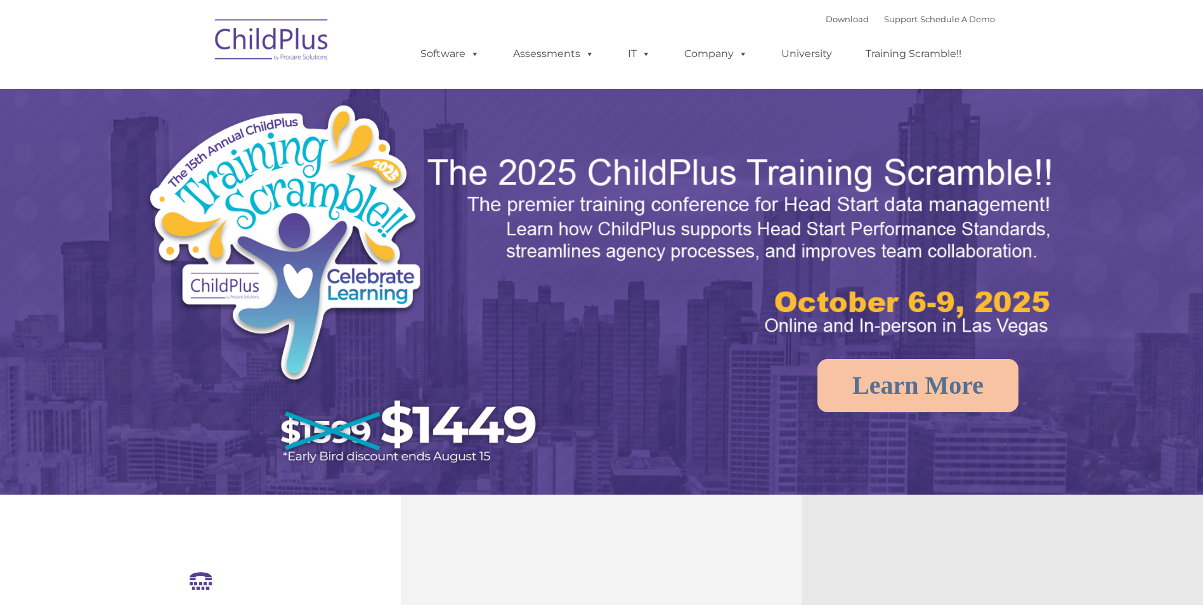 This screenshot has height=605, width=1203. What do you see at coordinates (553, 54) in the screenshot?
I see `a: Assessments` at bounding box center [553, 54].